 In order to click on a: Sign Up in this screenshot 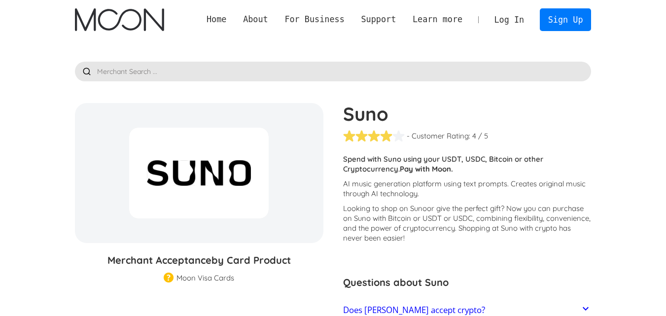, I will do `click(565, 19)`.